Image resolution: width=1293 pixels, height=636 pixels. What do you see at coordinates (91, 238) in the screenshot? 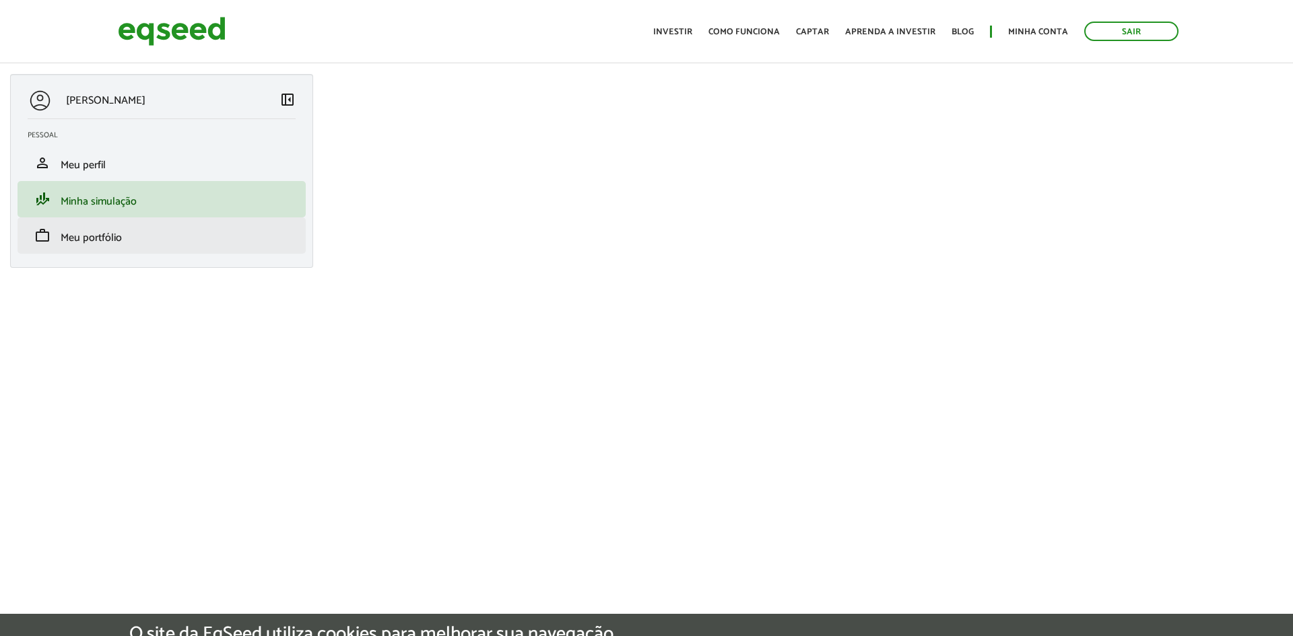
I see `span: Meu portfólio` at bounding box center [91, 238].